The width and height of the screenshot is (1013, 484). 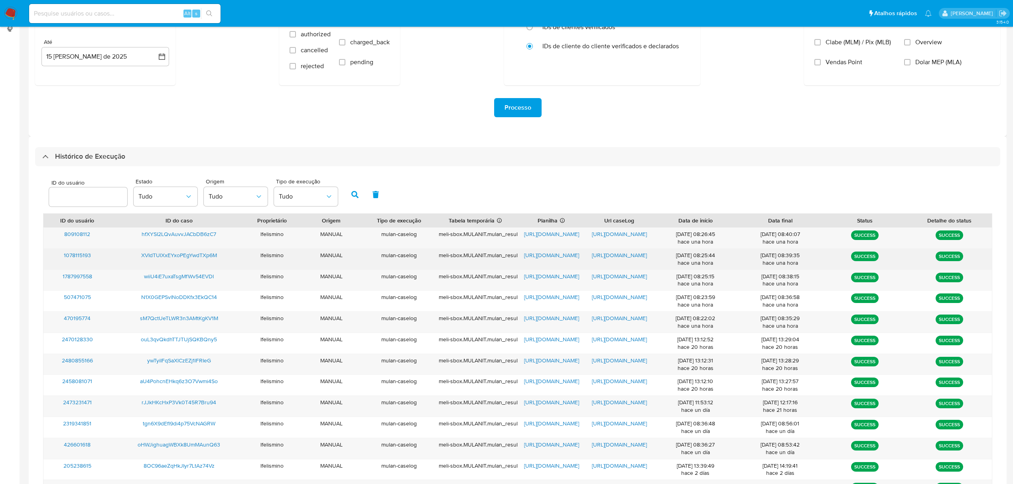 I want to click on a: Sair, so click(x=1003, y=13).